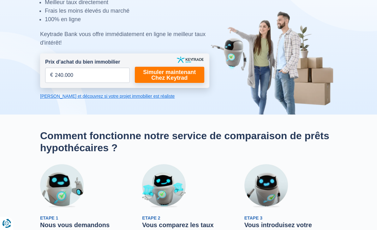 The width and height of the screenshot is (377, 230). I want to click on img: Etape 3, so click(266, 186).